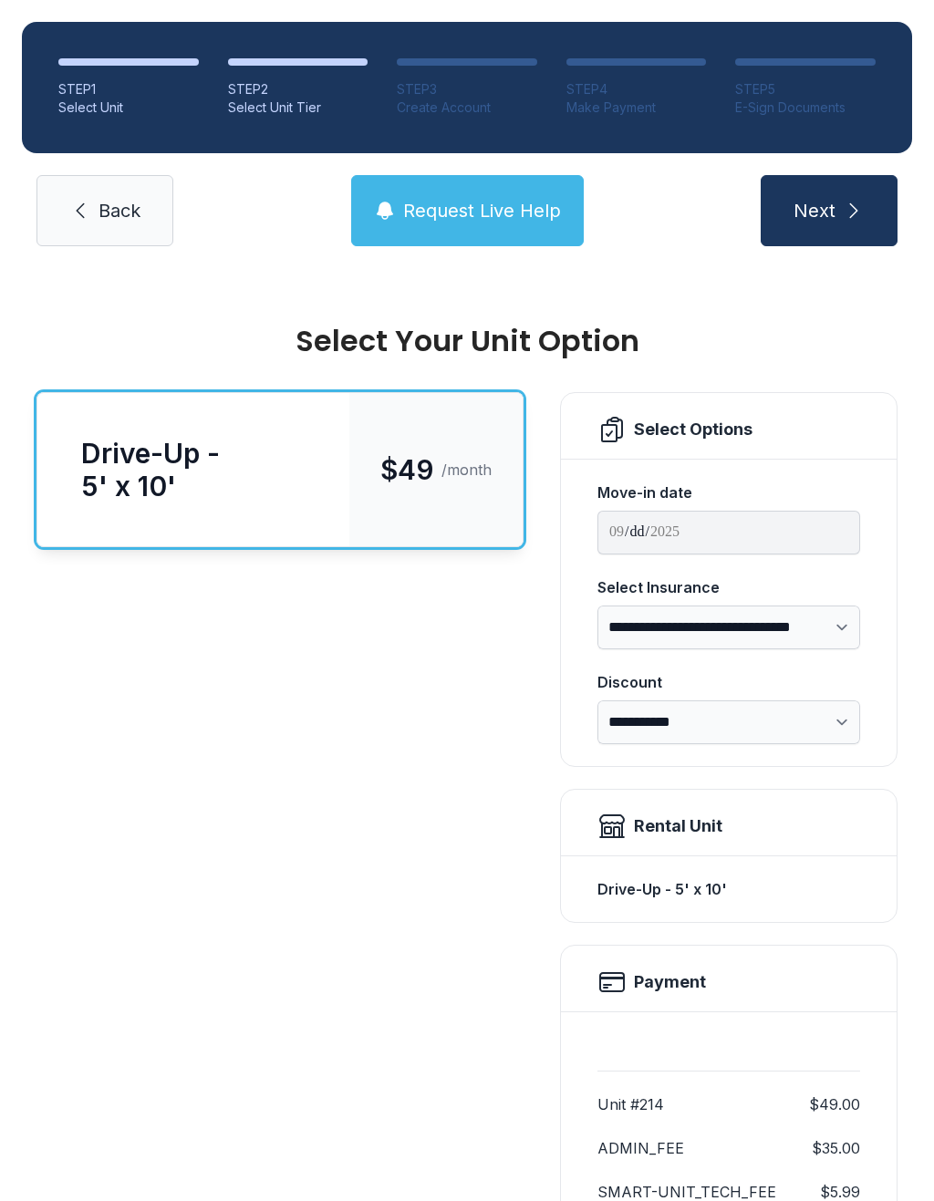 The height and width of the screenshot is (1201, 934). Describe the element at coordinates (728, 532) in the screenshot. I see `input: Move-in date` at that location.